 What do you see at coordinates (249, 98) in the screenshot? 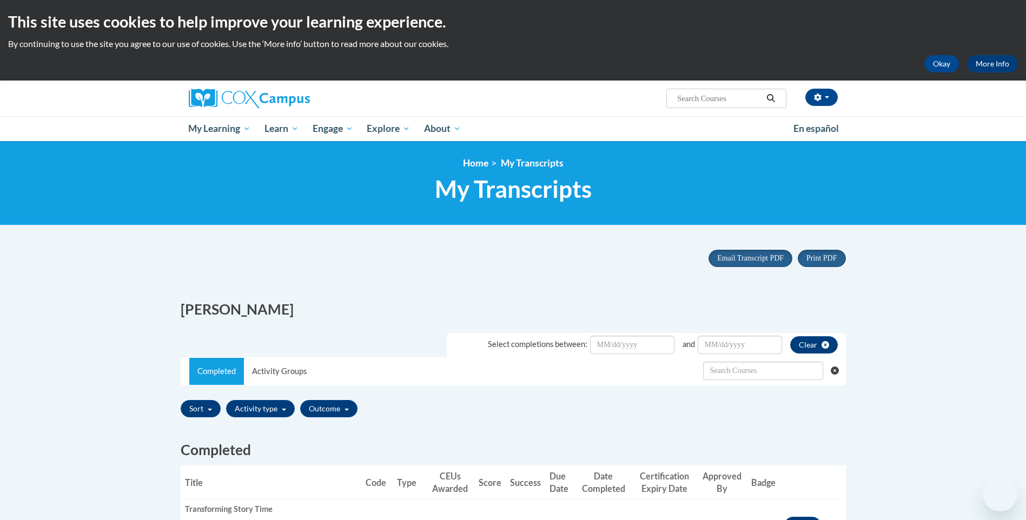
I see `img: Cox Campus` at bounding box center [249, 98].